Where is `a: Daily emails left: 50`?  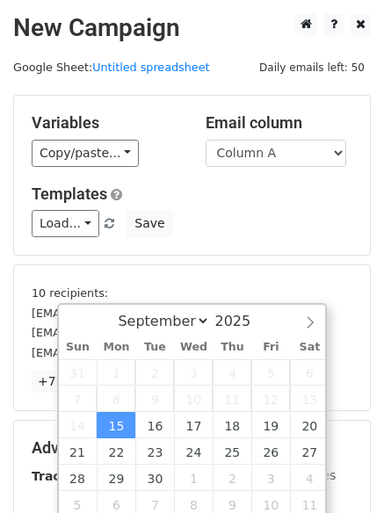 a: Daily emails left: 50 is located at coordinates (312, 67).